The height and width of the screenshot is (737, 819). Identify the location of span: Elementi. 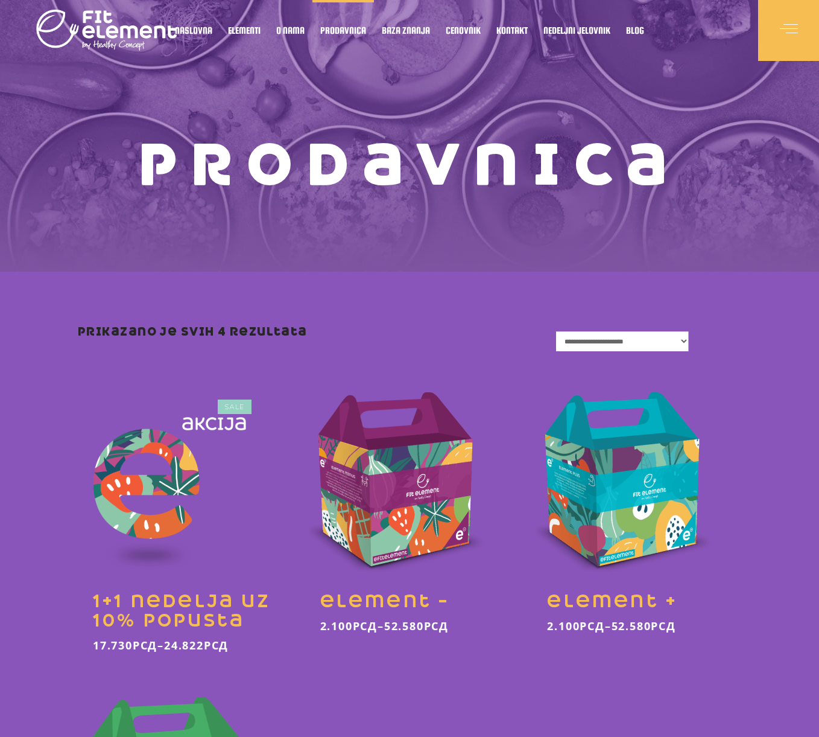
(244, 30).